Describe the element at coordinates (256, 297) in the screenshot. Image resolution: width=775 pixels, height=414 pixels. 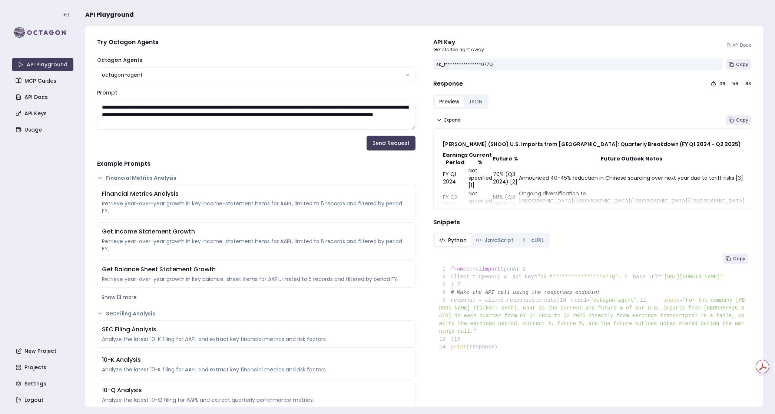
I see `button: Show 13 more` at that location.